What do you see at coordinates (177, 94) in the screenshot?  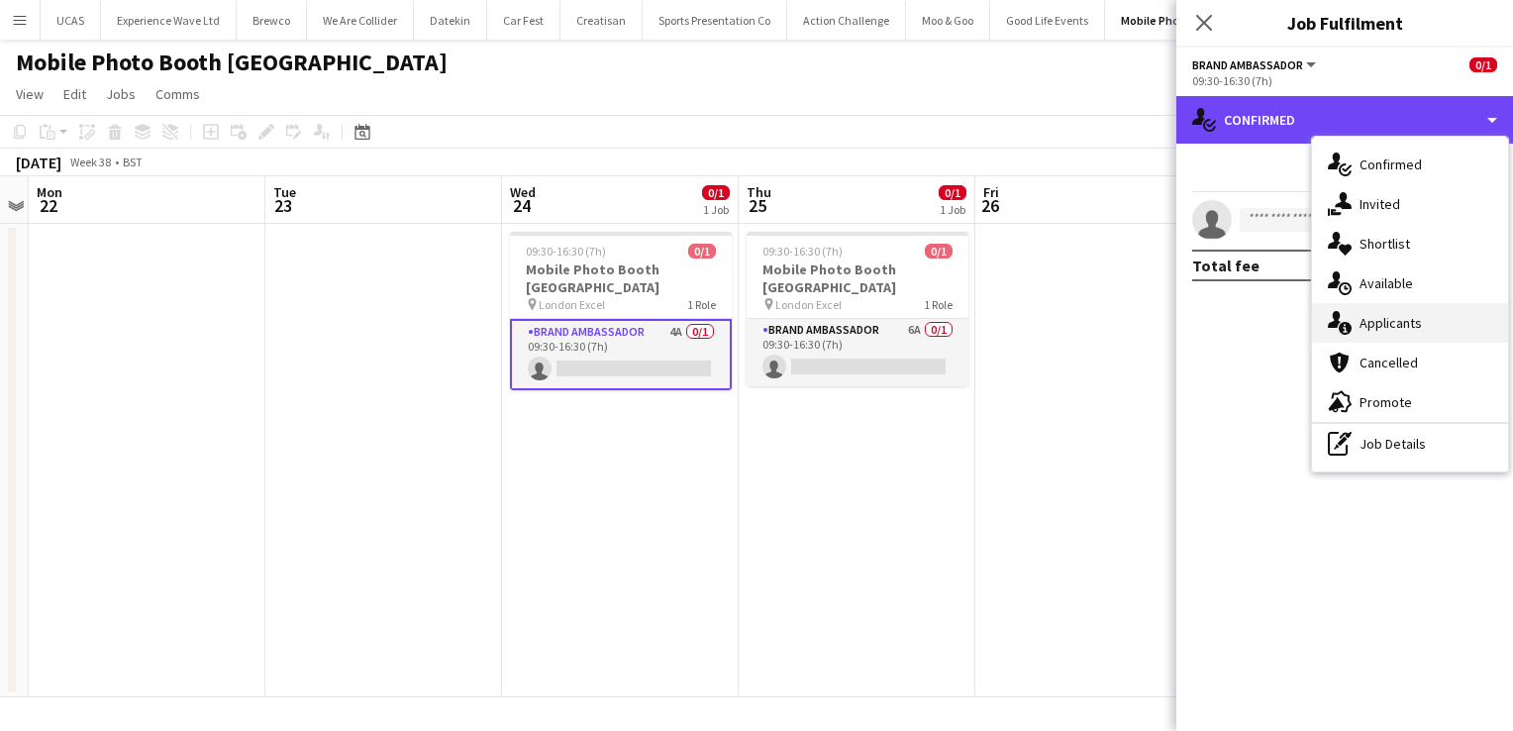 I see `a: Comms` at bounding box center [177, 94].